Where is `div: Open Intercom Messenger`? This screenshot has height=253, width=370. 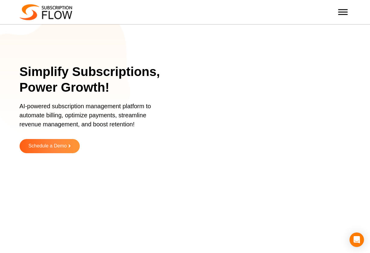 div: Open Intercom Messenger is located at coordinates (357, 240).